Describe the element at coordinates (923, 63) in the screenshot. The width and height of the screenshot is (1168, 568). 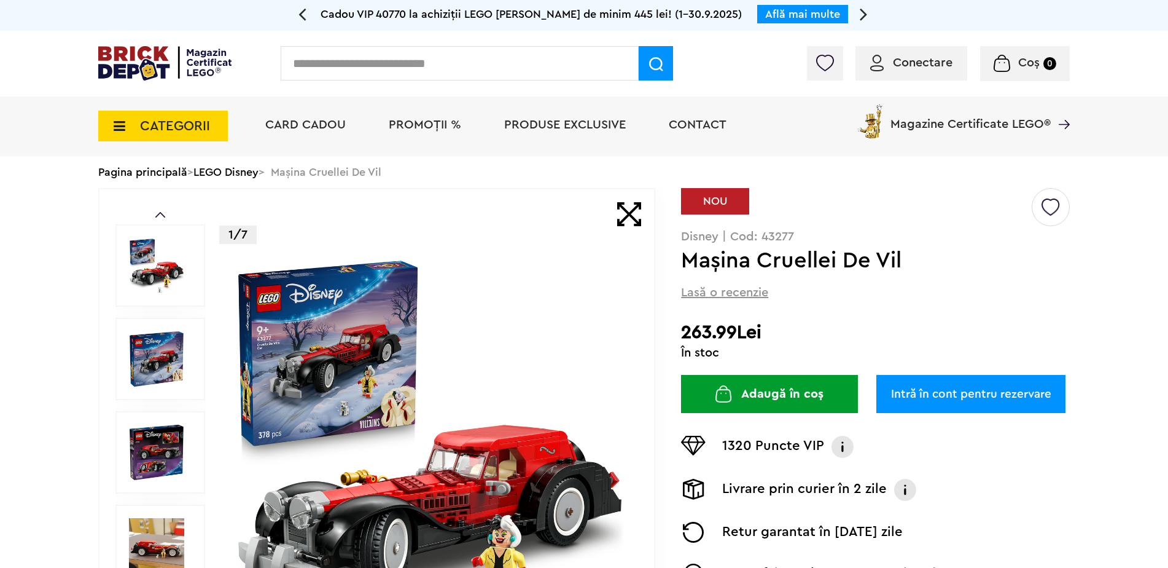
I see `span: Conectare` at that location.